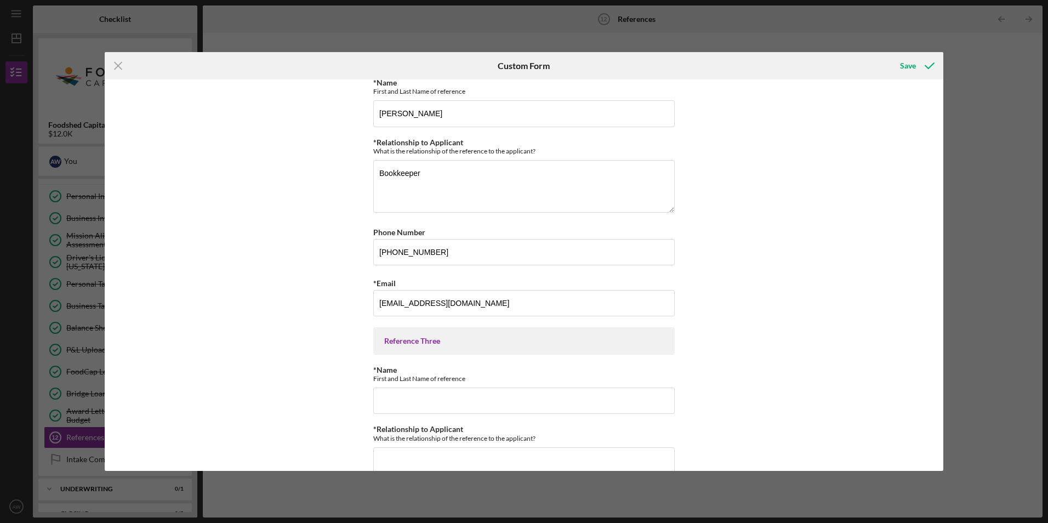 The height and width of the screenshot is (523, 1048). I want to click on textarea: Bookkeeper, so click(524, 186).